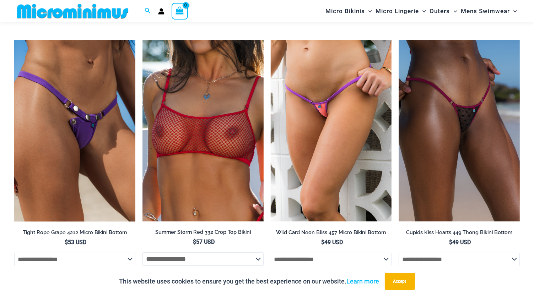 The image size is (534, 297). What do you see at coordinates (489, 11) in the screenshot?
I see `a: Mens SwimwearMenu ToggleMenu Toggle` at bounding box center [489, 11].